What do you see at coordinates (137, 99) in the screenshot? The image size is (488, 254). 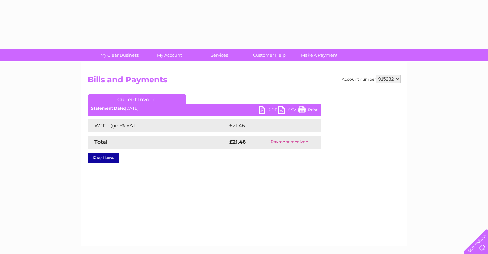 I see `a: Current Invoice` at bounding box center [137, 99].